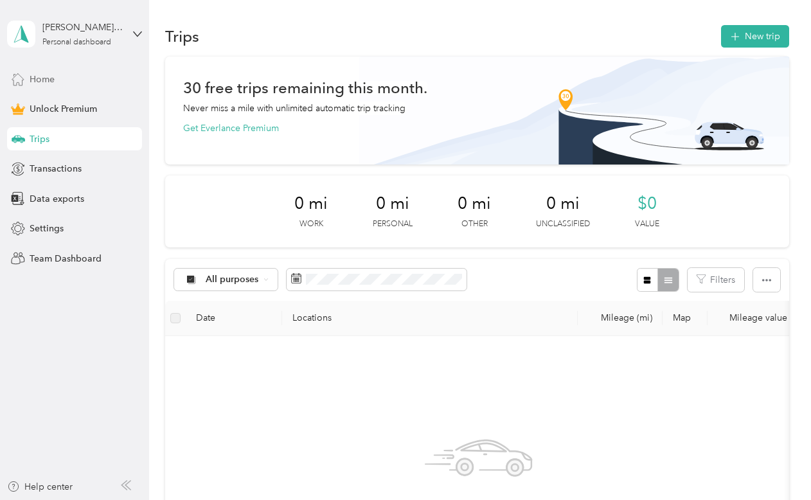  Describe the element at coordinates (574, 111) in the screenshot. I see `img: Banner` at that location.